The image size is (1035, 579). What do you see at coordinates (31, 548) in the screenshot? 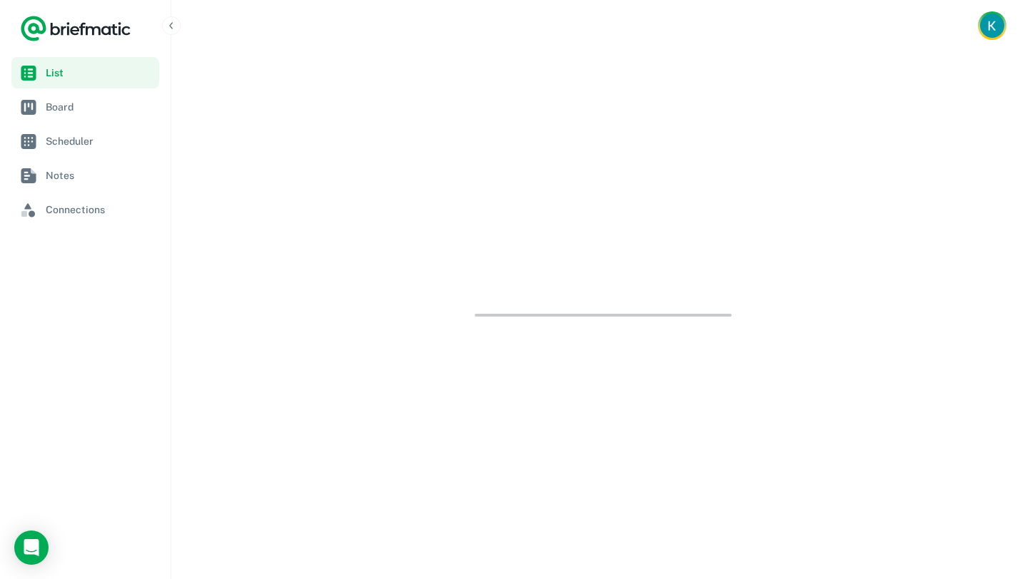
I see `div: Load Chat` at bounding box center [31, 548].